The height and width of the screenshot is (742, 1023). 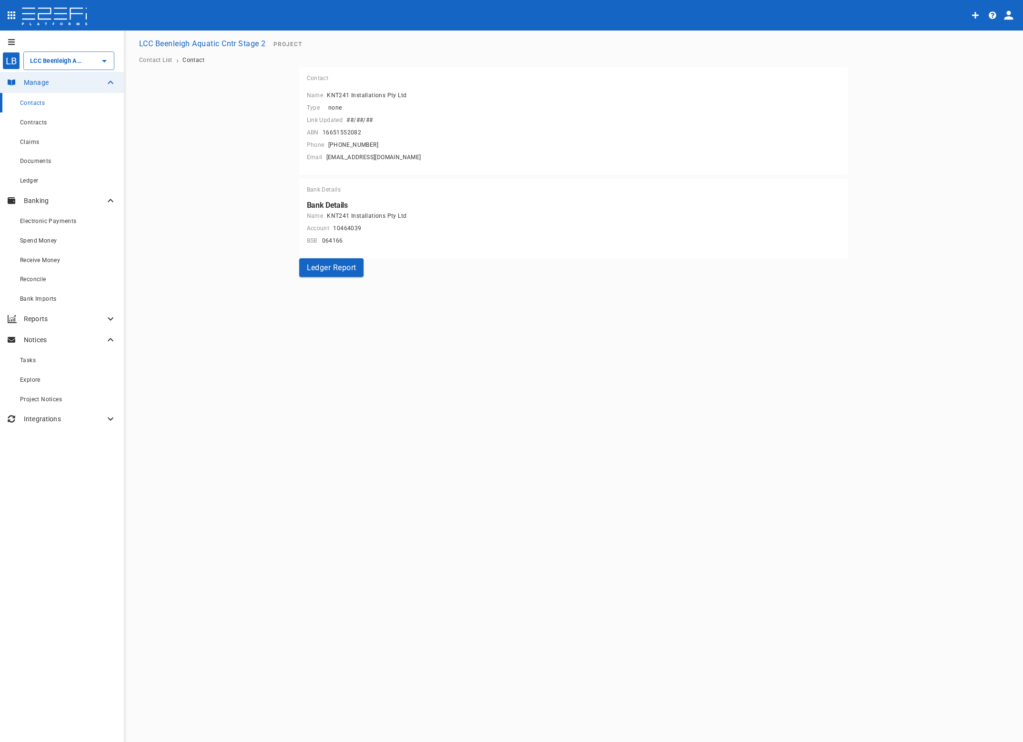 What do you see at coordinates (314, 108) in the screenshot?
I see `span: Type` at bounding box center [314, 108].